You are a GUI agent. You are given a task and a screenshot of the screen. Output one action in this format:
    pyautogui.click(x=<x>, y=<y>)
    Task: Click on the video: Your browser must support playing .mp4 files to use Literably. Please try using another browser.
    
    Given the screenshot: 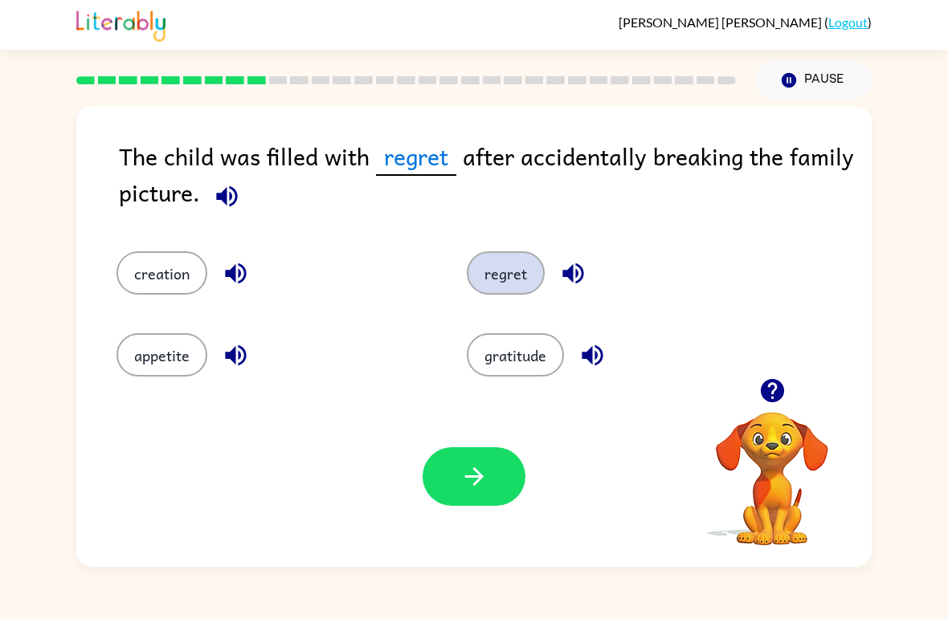 What is the action you would take?
    pyautogui.click(x=772, y=467)
    